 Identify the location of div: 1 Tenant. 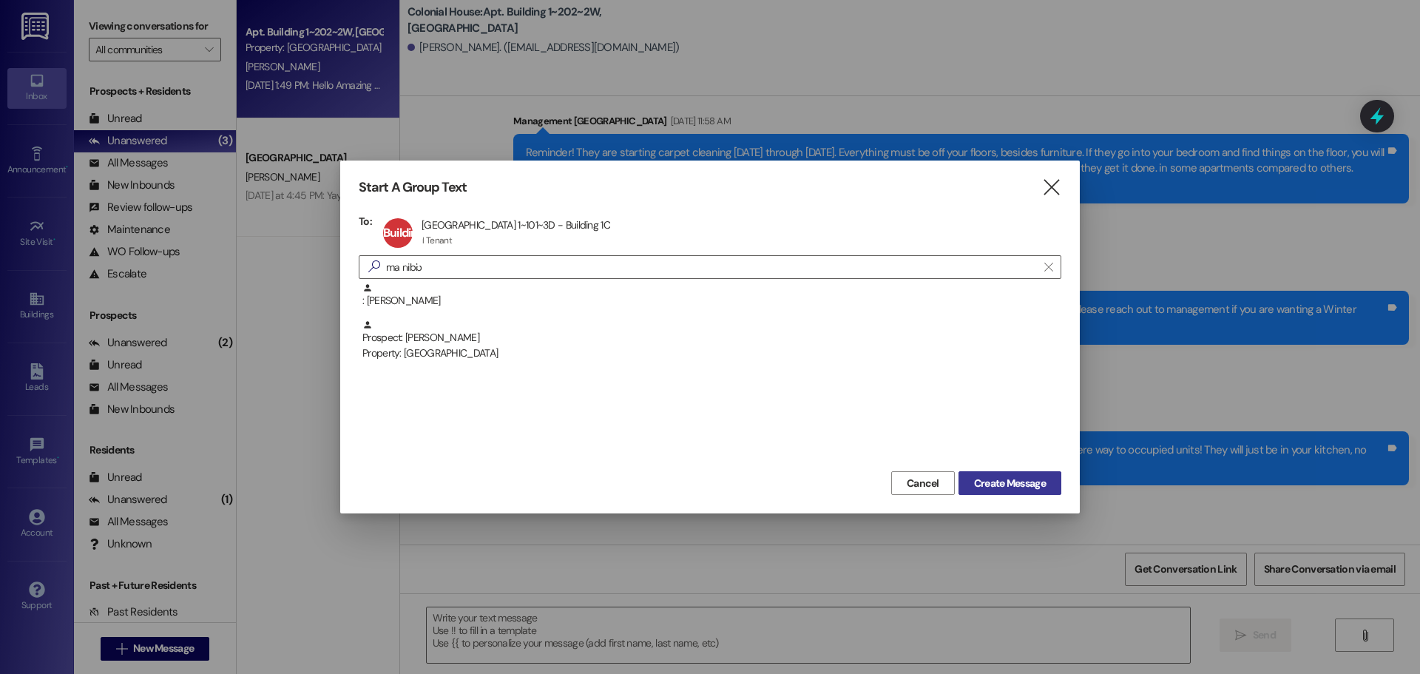
(436, 240).